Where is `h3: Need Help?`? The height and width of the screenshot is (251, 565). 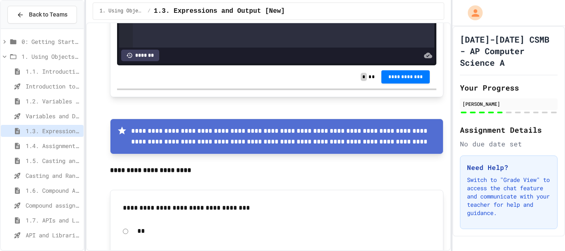
h3: Need Help? is located at coordinates (509, 168).